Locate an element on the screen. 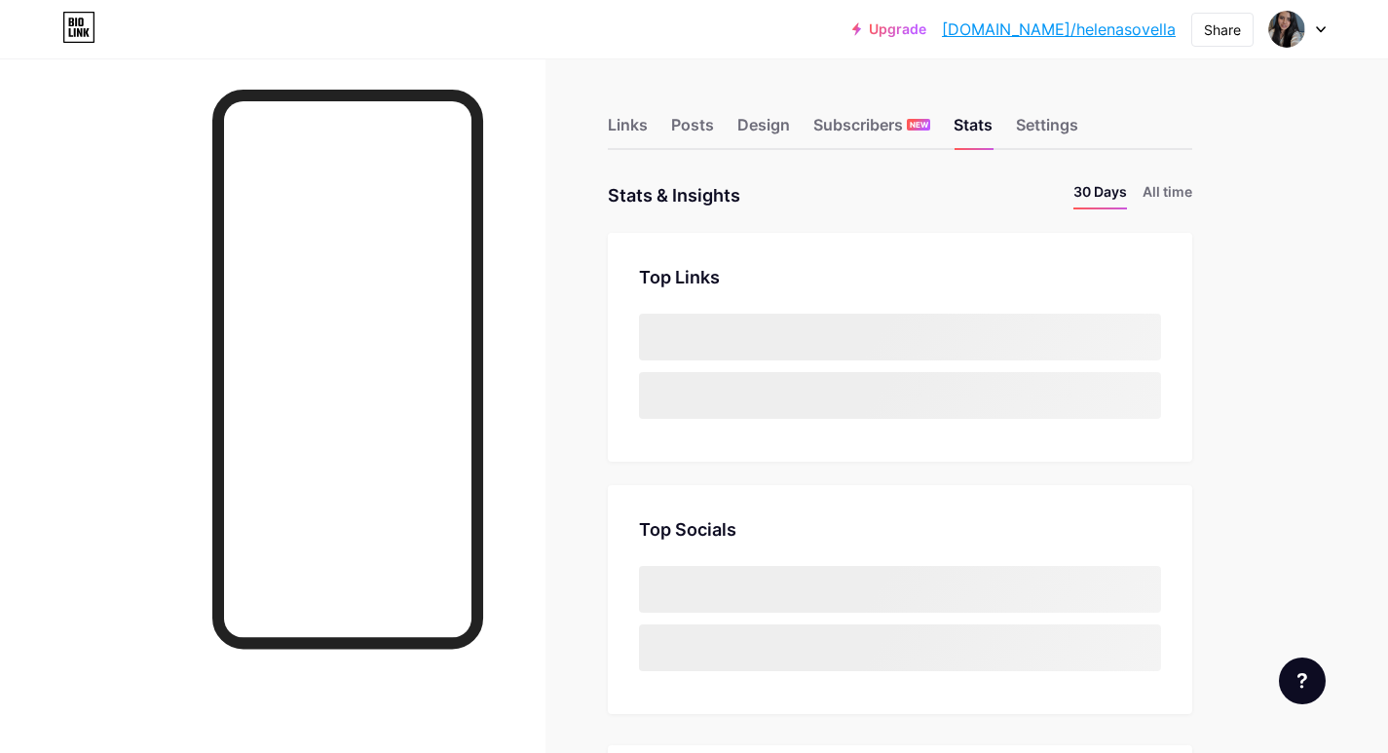 Image resolution: width=1388 pixels, height=753 pixels. div: Stats is located at coordinates (973, 131).